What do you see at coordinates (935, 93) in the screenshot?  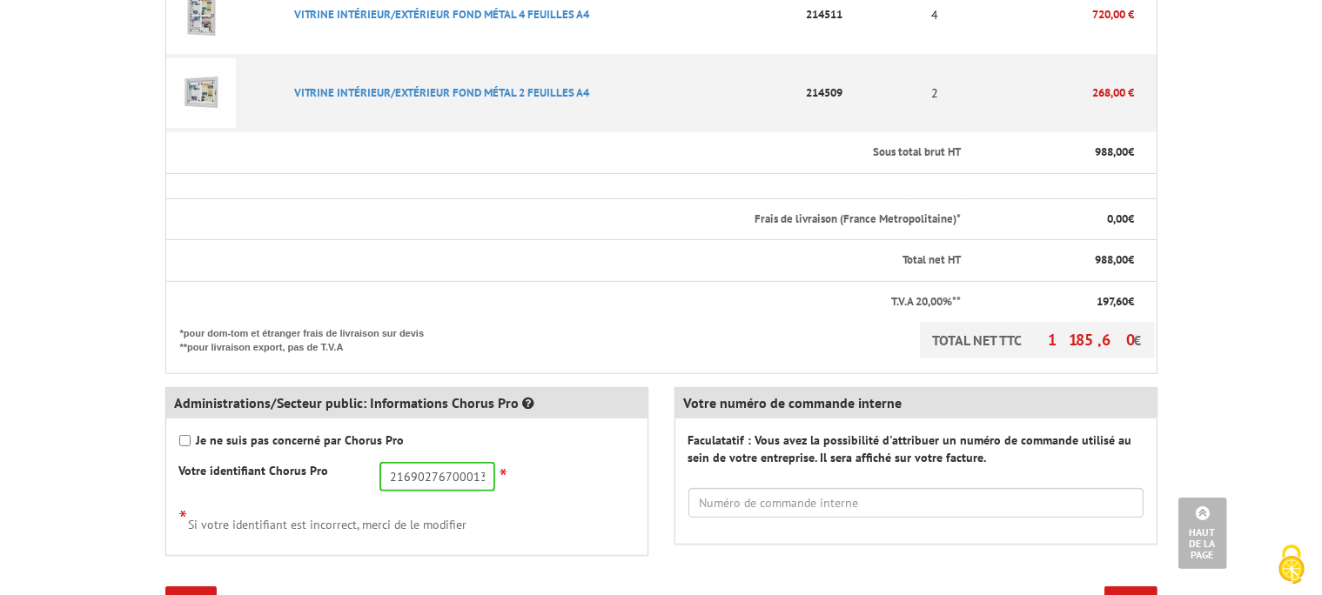 I see `td: 2` at bounding box center [935, 93].